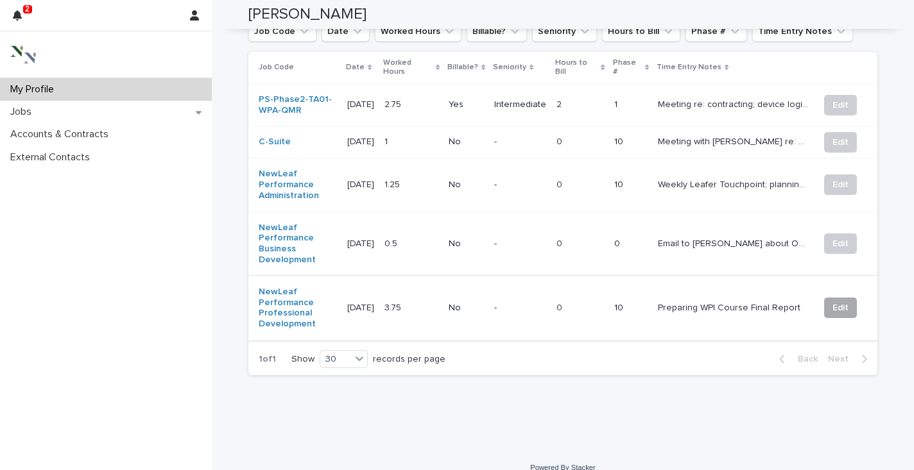 The image size is (914, 470). I want to click on p: Billable?, so click(463, 67).